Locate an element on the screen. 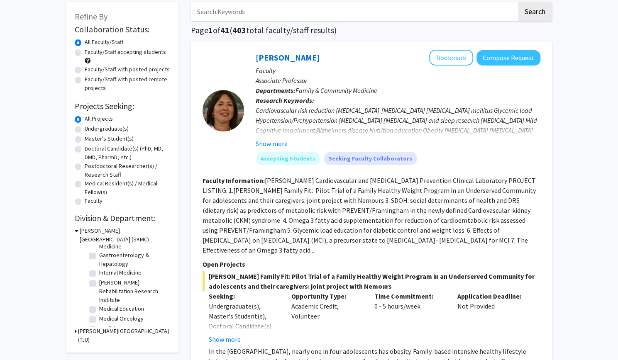 The width and height of the screenshot is (618, 360). label: Faculty/Staff accepting students is located at coordinates (125, 52).